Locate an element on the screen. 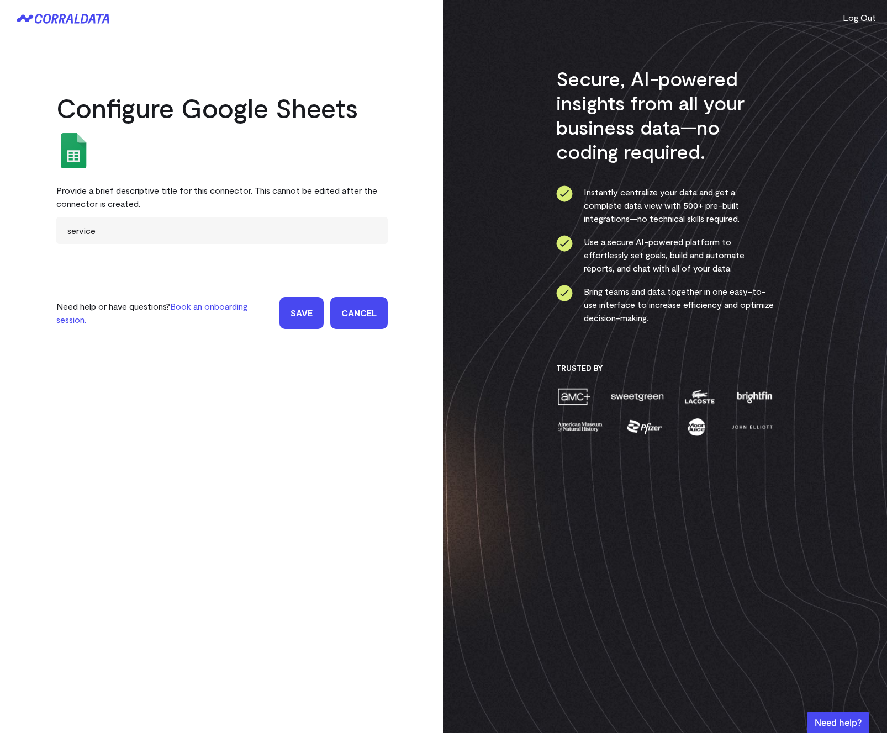  img: lacoste-7a6b0538.png is located at coordinates (699, 396).